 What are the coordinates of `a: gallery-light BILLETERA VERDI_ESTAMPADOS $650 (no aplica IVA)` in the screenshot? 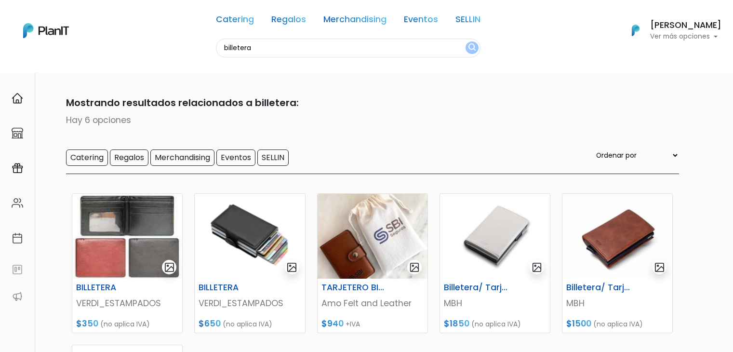 It's located at (250, 263).